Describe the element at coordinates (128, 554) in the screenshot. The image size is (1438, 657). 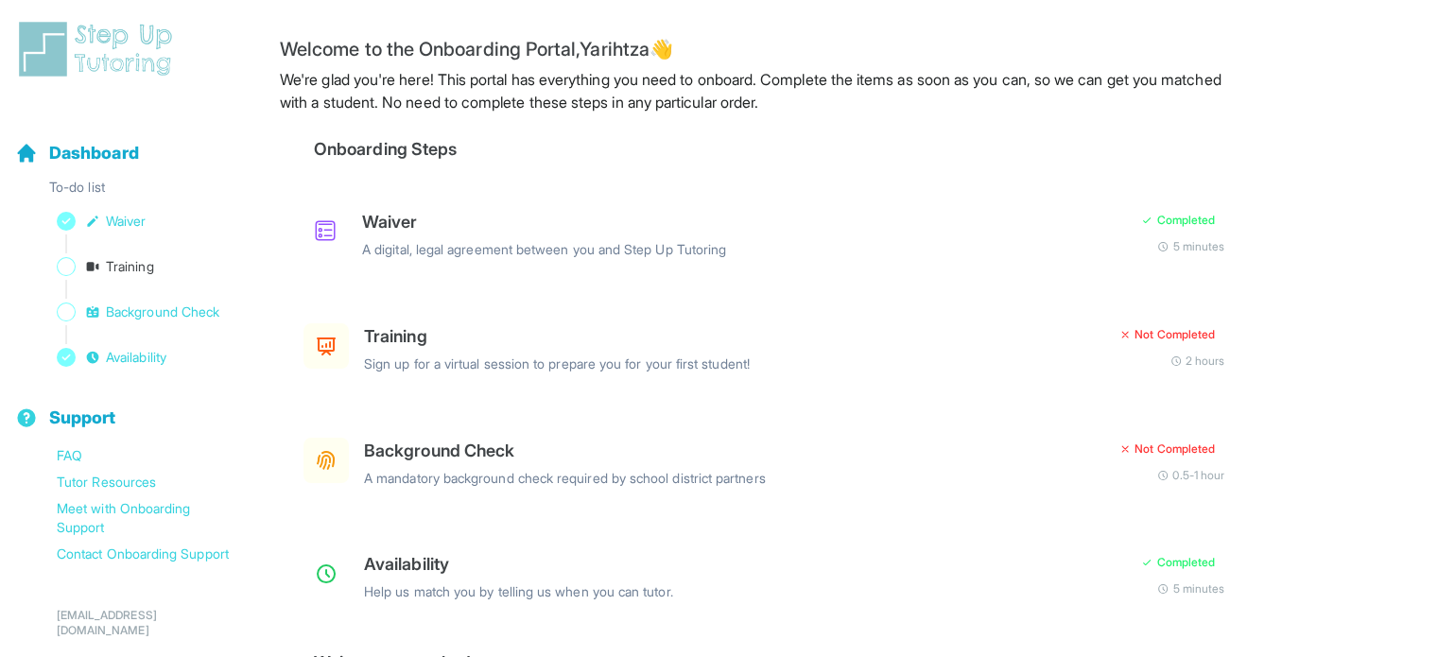
I see `a: Contact Onboarding Support` at that location.